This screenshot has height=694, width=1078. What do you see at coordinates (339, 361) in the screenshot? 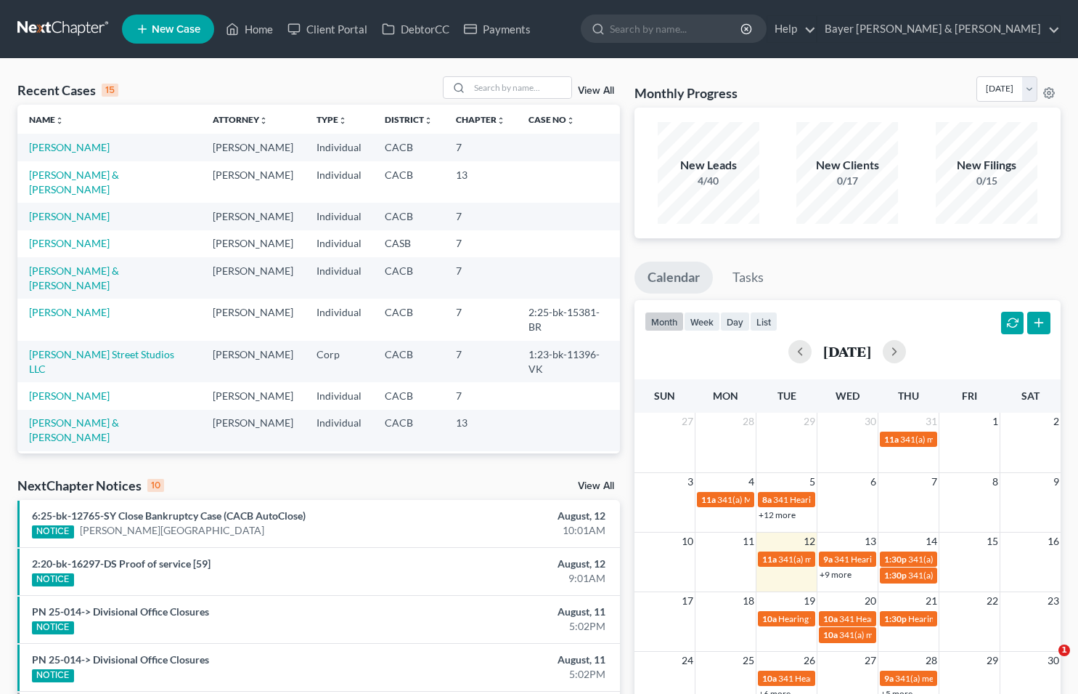
I see `td: Corp` at bounding box center [339, 361].